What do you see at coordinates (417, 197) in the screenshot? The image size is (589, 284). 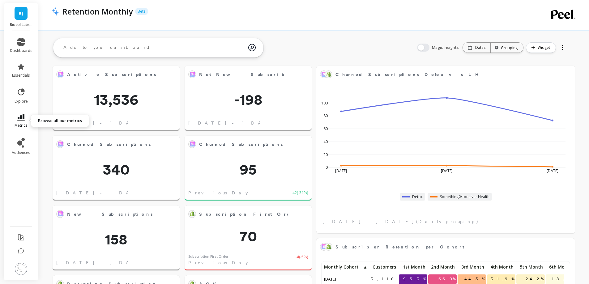 I see `span: Detox` at bounding box center [417, 197].